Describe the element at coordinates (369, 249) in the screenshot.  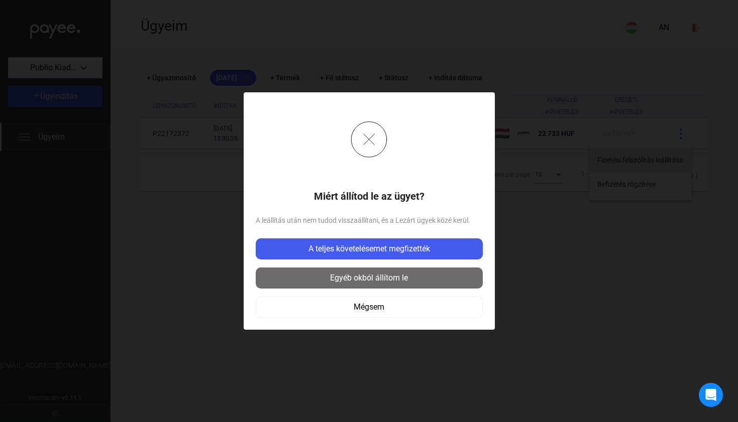
I see `button: A teljes követelésemet megfizették` at that location.